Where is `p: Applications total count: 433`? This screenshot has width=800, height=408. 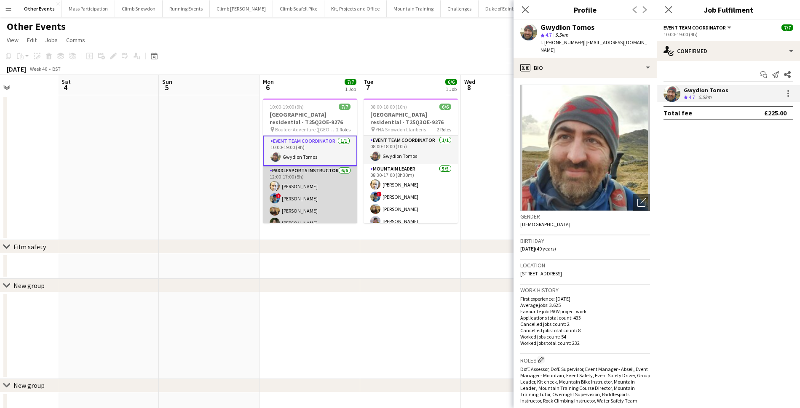
p: Applications total count: 433 is located at coordinates (585, 318).